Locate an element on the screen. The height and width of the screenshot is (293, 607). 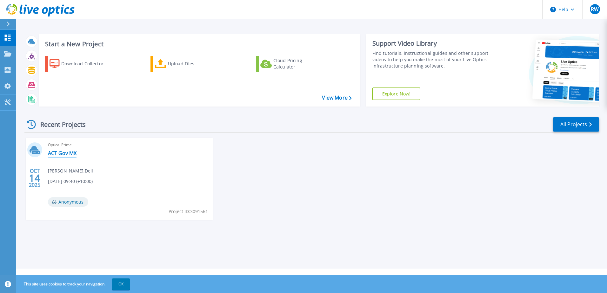
span: This site uses cookies to track your navigation. is located at coordinates (74, 284).